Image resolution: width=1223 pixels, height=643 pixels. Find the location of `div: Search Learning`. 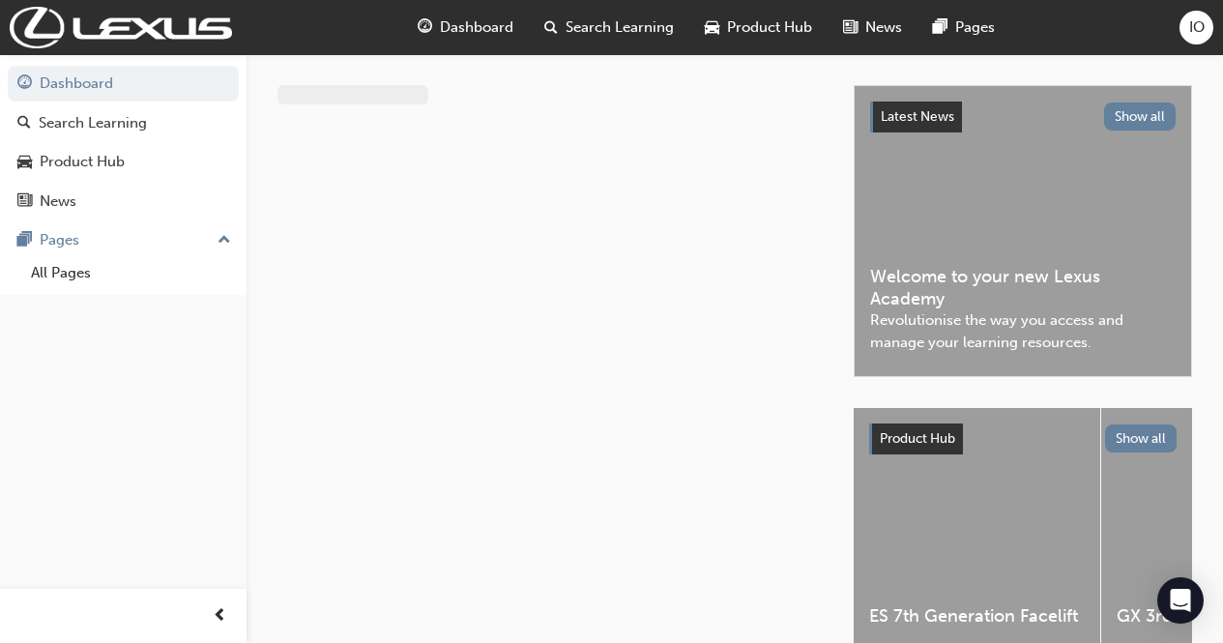

div: Search Learning is located at coordinates (93, 123).